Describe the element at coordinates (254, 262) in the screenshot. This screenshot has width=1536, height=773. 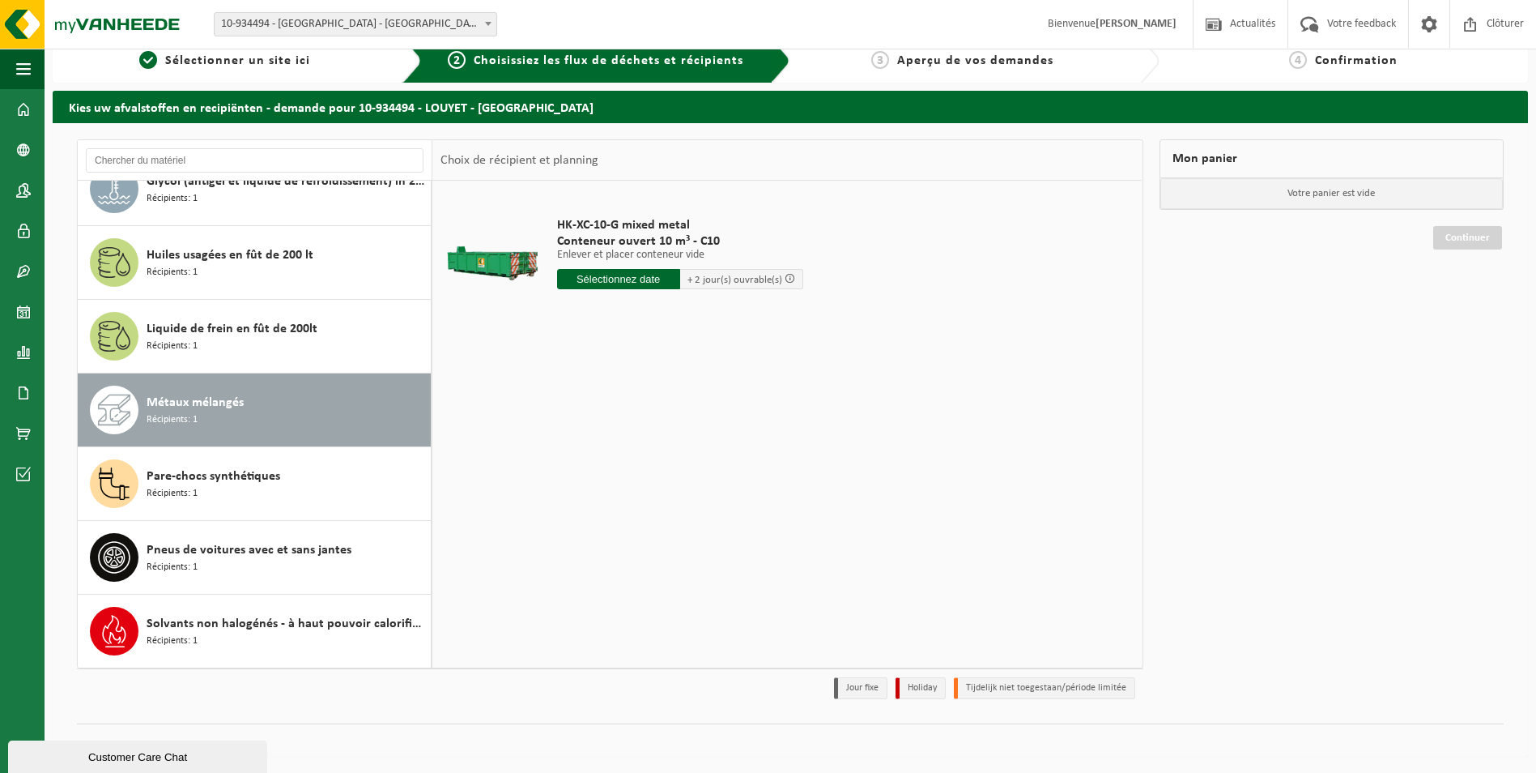
I see `button: Huiles usagées en fût de 200 lt Récipients: 1` at that location.